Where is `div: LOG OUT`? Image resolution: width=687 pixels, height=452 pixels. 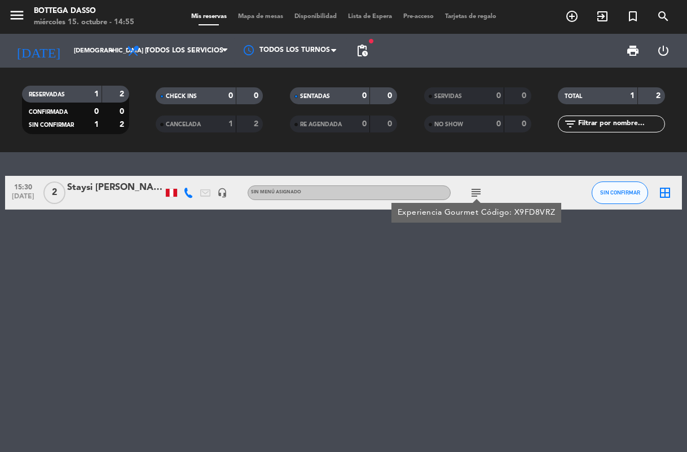 div: LOG OUT is located at coordinates (663, 51).